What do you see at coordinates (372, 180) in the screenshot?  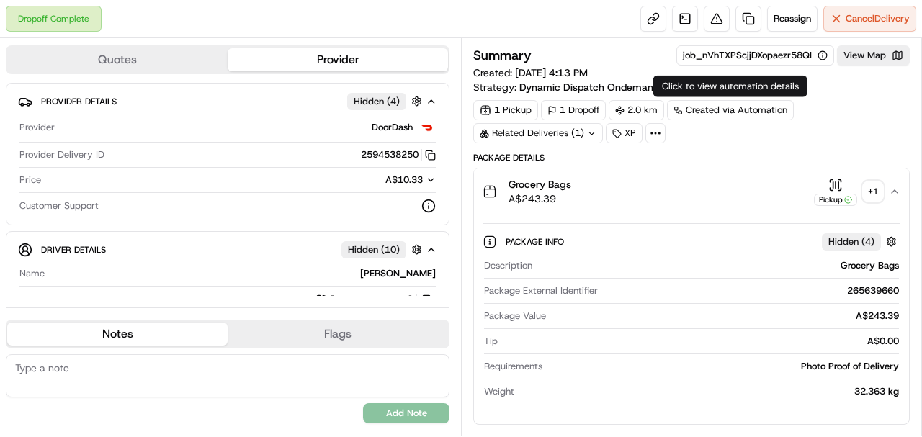 I see `button: A$10.33` at bounding box center [372, 180].